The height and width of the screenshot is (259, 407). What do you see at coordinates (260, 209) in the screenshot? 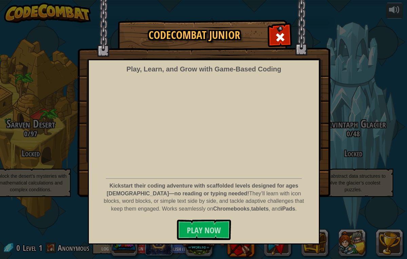
I see `strong: tablets` at bounding box center [260, 209].